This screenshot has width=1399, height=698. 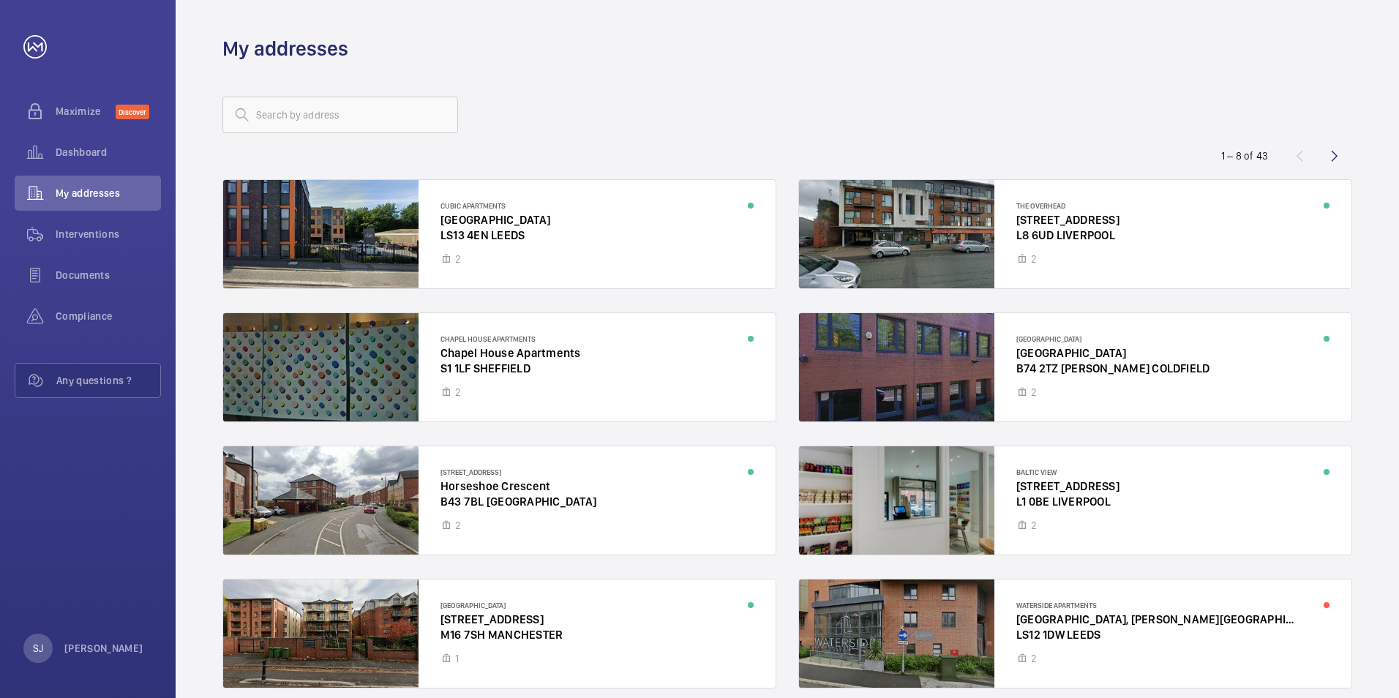 I want to click on span: Maximize, so click(x=86, y=111).